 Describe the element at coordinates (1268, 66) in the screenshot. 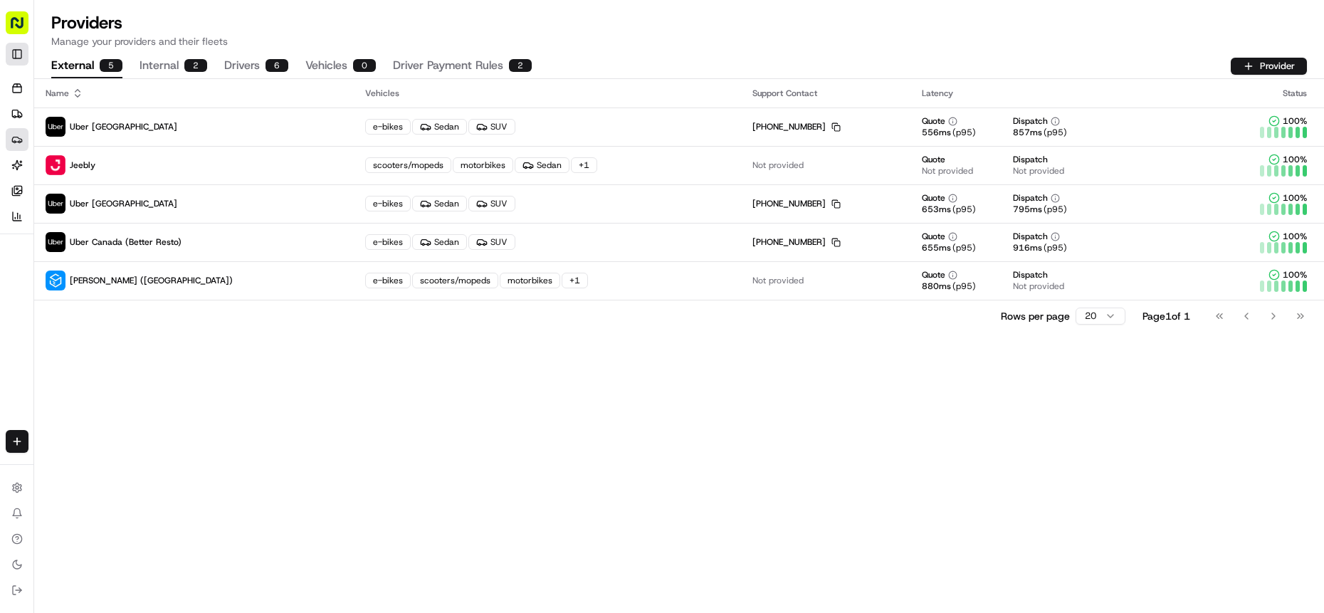

I see `button: Provider` at that location.